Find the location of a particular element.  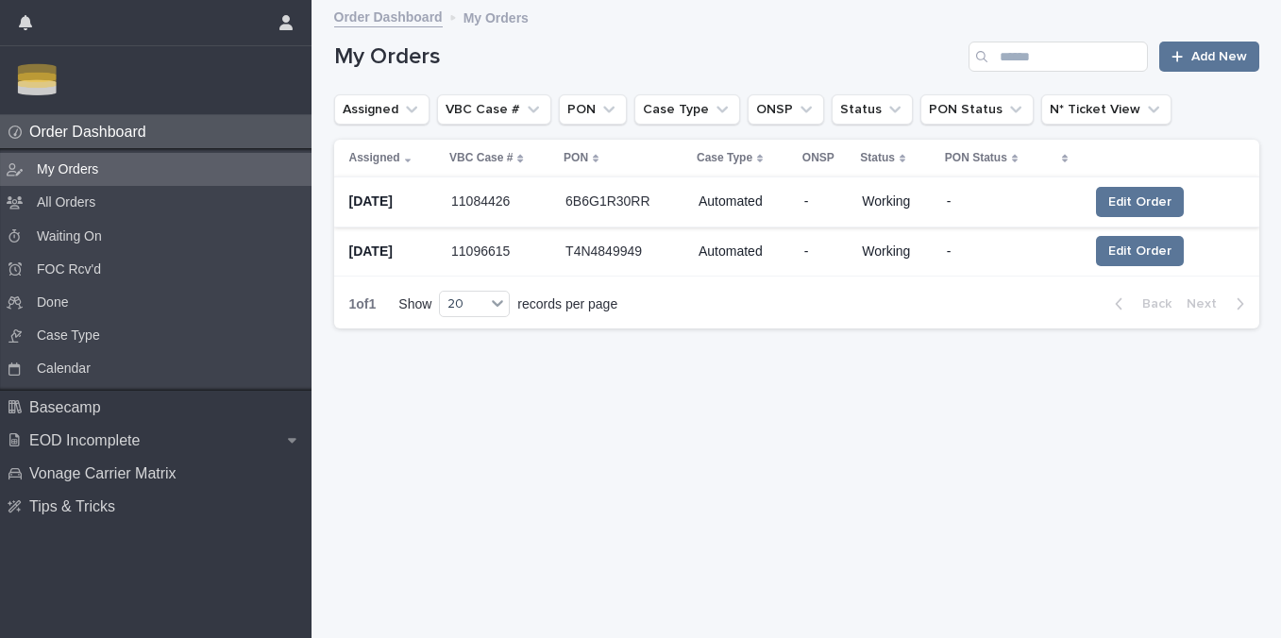

a: Add New is located at coordinates (1208, 57).